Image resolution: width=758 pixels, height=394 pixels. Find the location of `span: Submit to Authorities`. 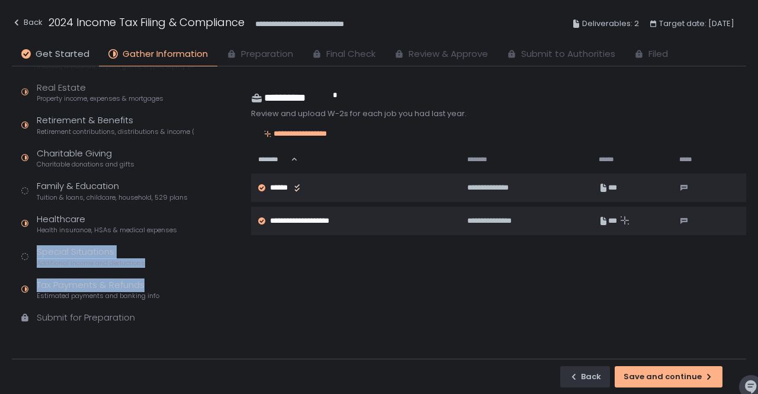

span: Submit to Authorities is located at coordinates (568, 54).